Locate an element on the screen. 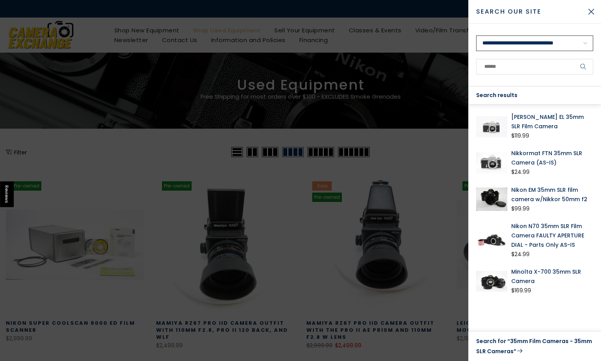  div: $119.99 is located at coordinates (520, 136).